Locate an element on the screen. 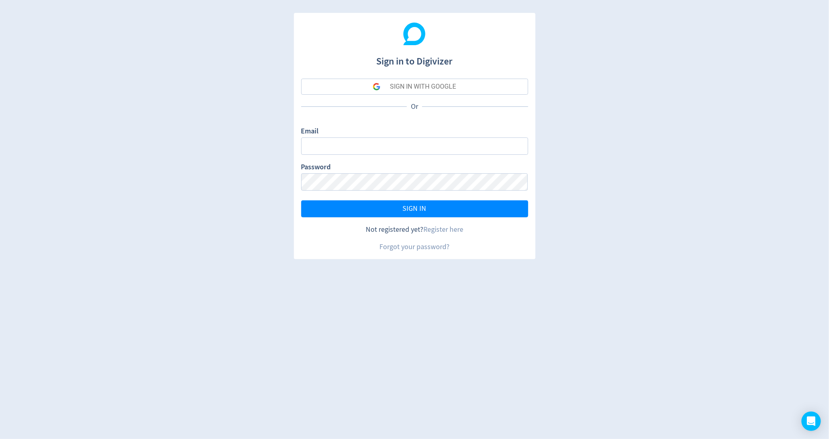 The image size is (829, 439). img: Digivizer Logo is located at coordinates (415, 34).